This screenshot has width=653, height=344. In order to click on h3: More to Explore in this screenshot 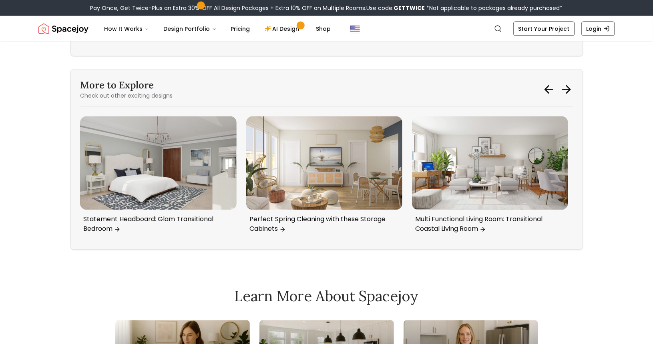, I will do `click(127, 86)`.